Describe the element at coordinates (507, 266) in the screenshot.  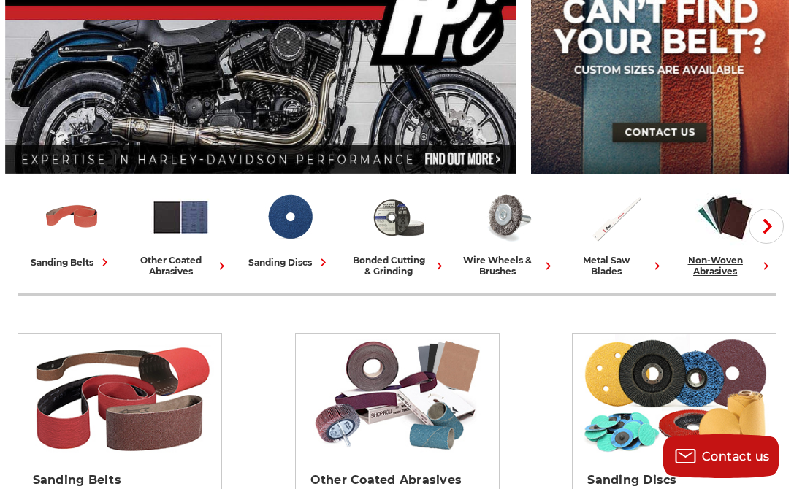
I see `div: wire wheels & brushes` at that location.